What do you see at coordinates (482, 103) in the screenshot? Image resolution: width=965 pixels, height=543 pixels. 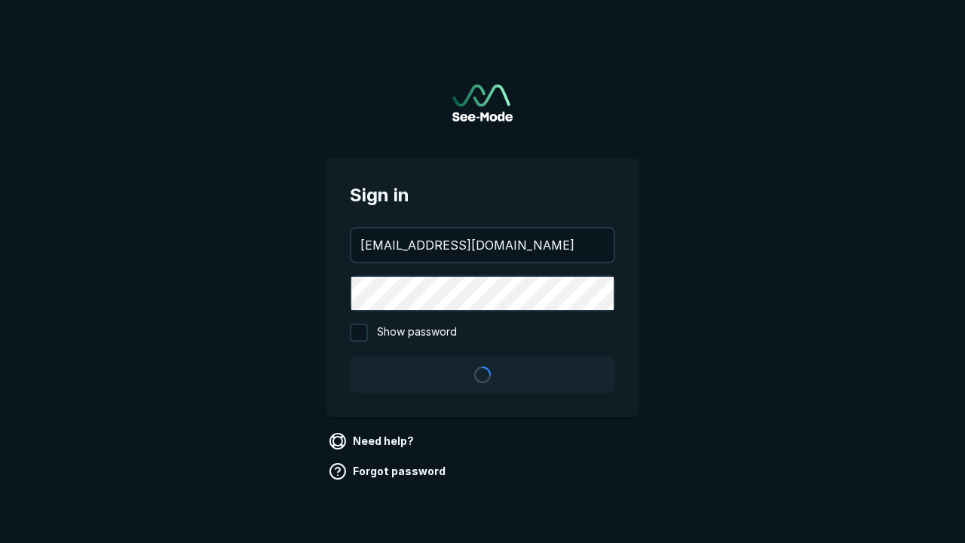 I see `img: See-Mode Logo` at bounding box center [482, 103].